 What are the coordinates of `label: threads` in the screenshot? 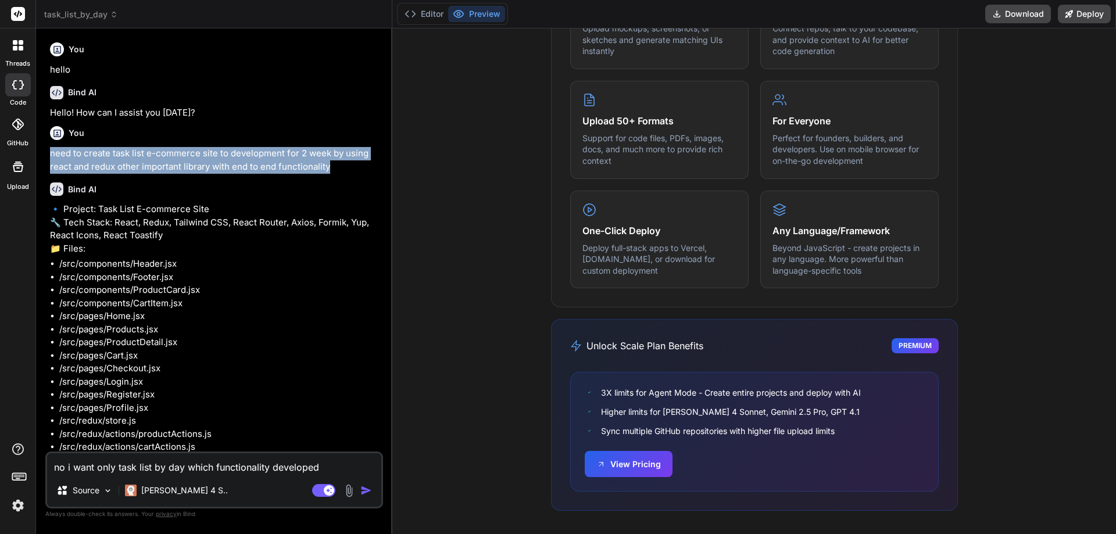 It's located at (17, 63).